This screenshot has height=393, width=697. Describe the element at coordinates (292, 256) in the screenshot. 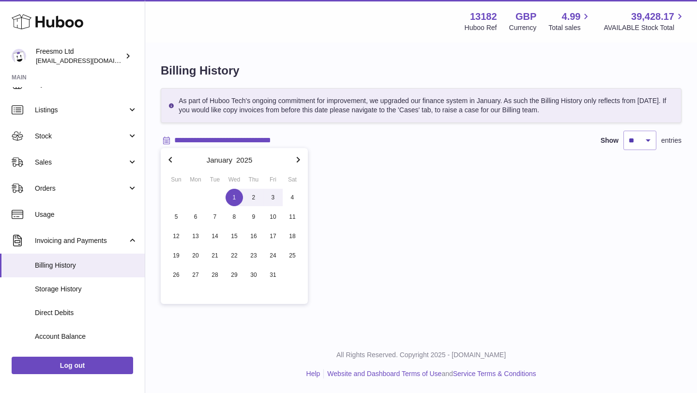

I see `button: 25` at that location.